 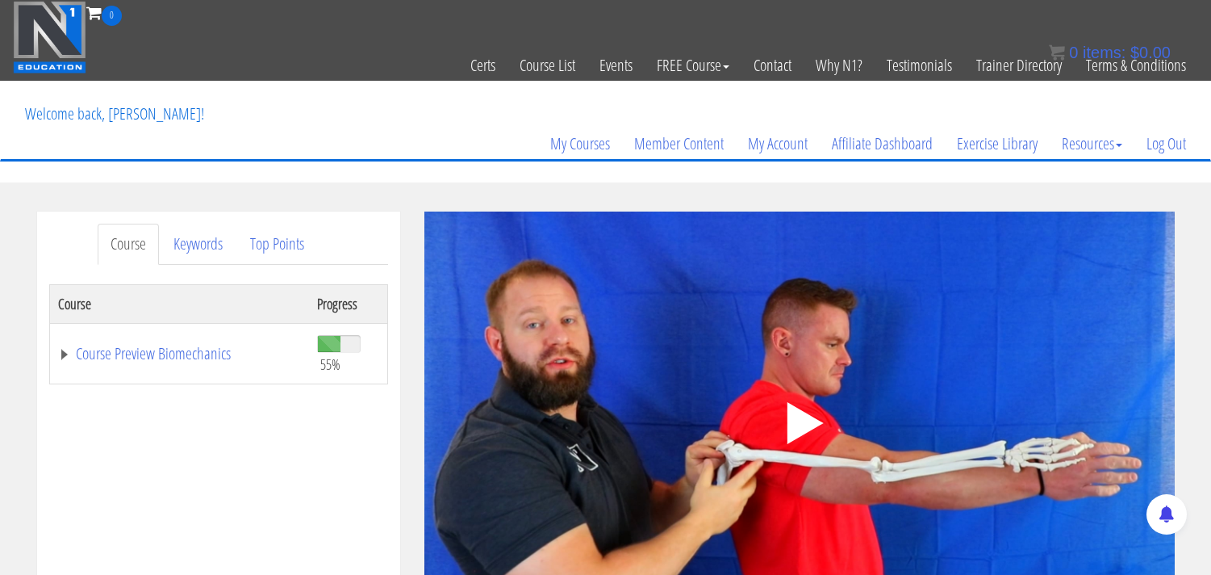 What do you see at coordinates (179, 303) in the screenshot?
I see `th: Course` at bounding box center [179, 303].